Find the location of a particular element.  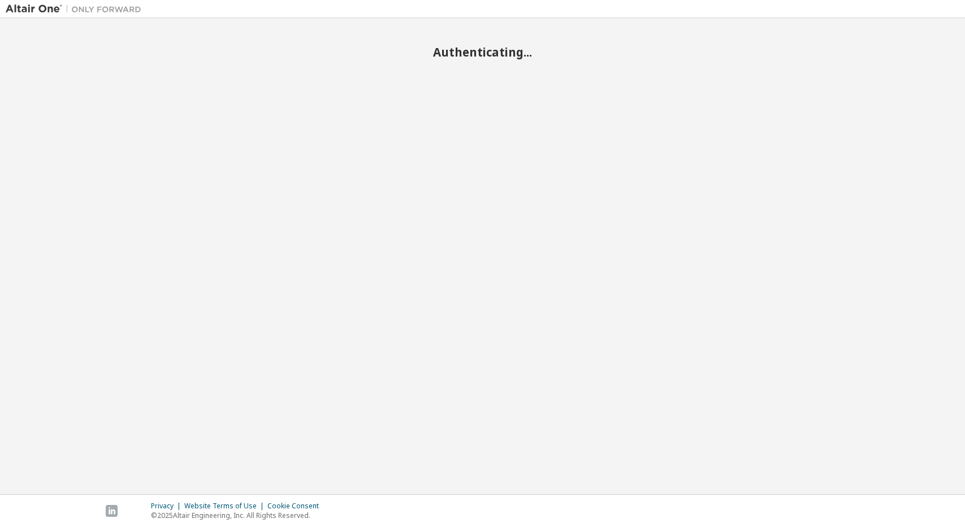

h2: Authenticating... is located at coordinates (482, 52).